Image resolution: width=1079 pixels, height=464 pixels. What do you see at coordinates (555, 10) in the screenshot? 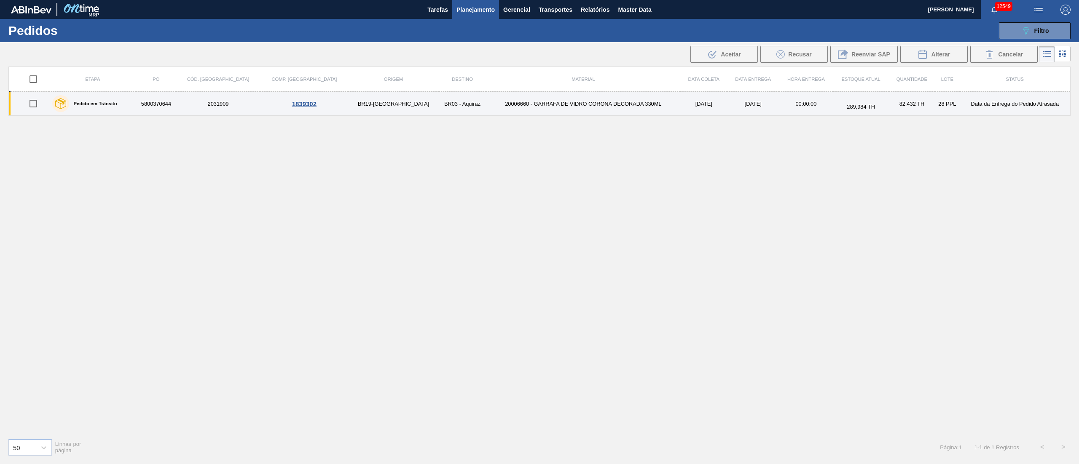
I see `span: Transportes` at bounding box center [555, 10].